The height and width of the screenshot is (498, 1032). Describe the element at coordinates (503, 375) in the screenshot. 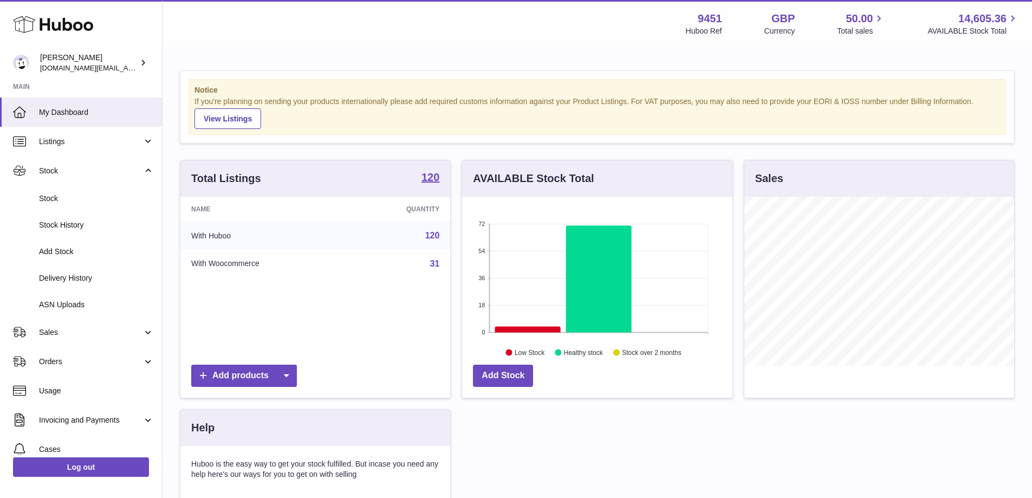

I see `a: Add Stock` at that location.